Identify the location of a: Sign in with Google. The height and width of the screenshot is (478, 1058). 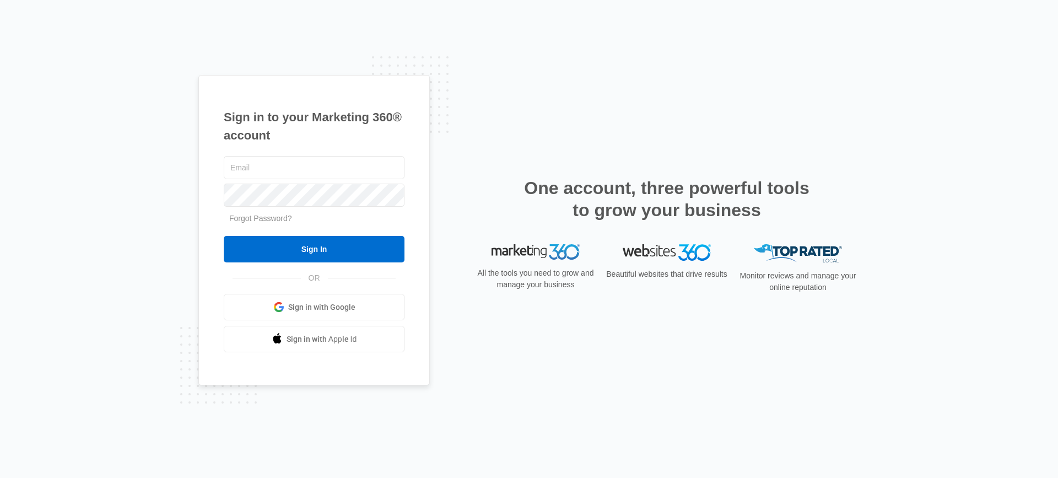
(314, 307).